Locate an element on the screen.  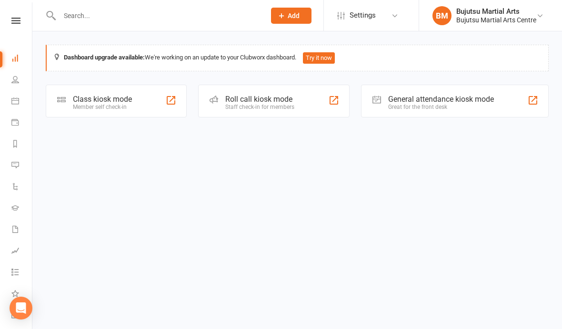
a: People is located at coordinates (22, 80).